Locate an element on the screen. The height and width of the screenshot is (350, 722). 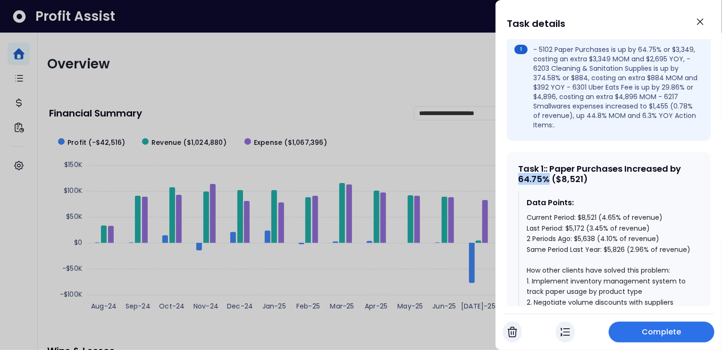
div: Task 1 : : Paper Purchases Increased by 64.75% ($8,521) is located at coordinates (608, 174).